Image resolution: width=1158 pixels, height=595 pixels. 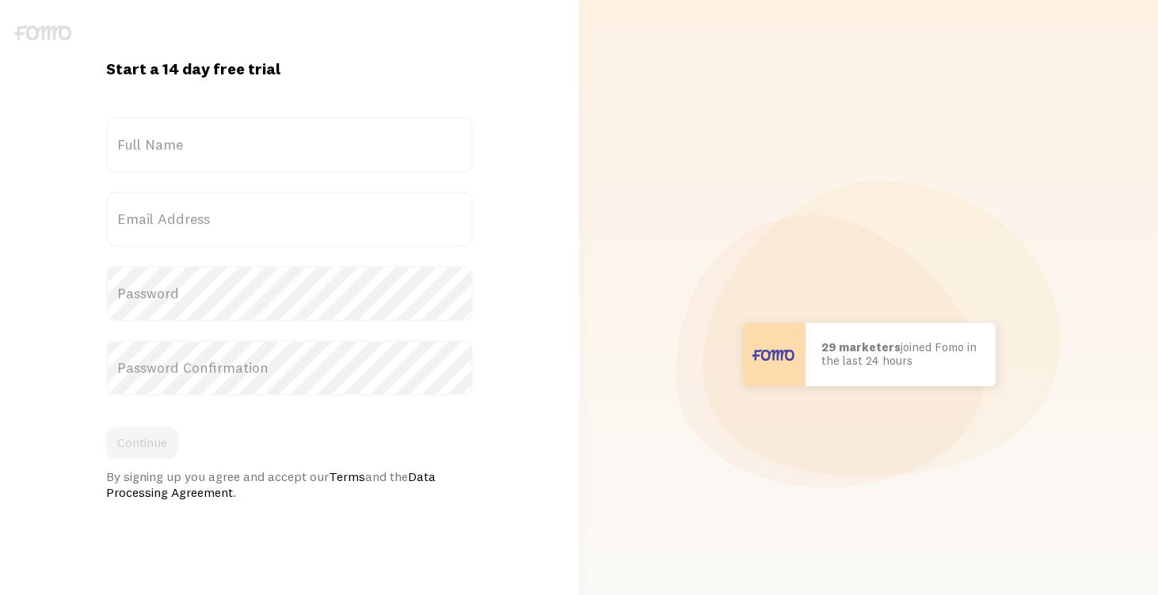 I want to click on a: Terms, so click(x=347, y=477).